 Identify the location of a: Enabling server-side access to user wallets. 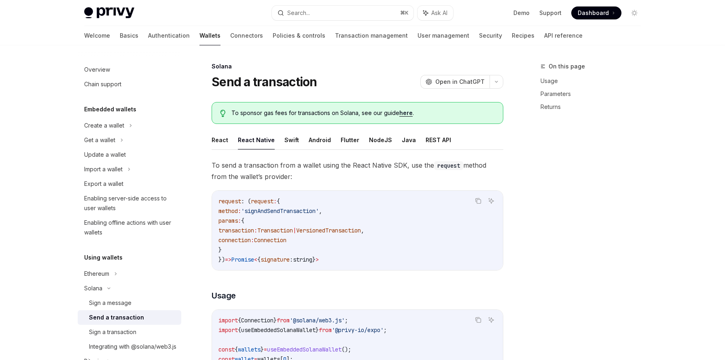
(130, 203).